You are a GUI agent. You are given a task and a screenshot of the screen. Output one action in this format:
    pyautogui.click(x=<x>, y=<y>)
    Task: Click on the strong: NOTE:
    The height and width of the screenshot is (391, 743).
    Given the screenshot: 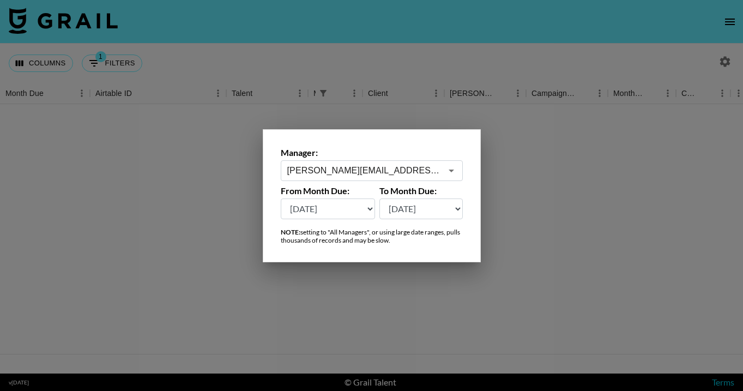 What is the action you would take?
    pyautogui.click(x=291, y=232)
    